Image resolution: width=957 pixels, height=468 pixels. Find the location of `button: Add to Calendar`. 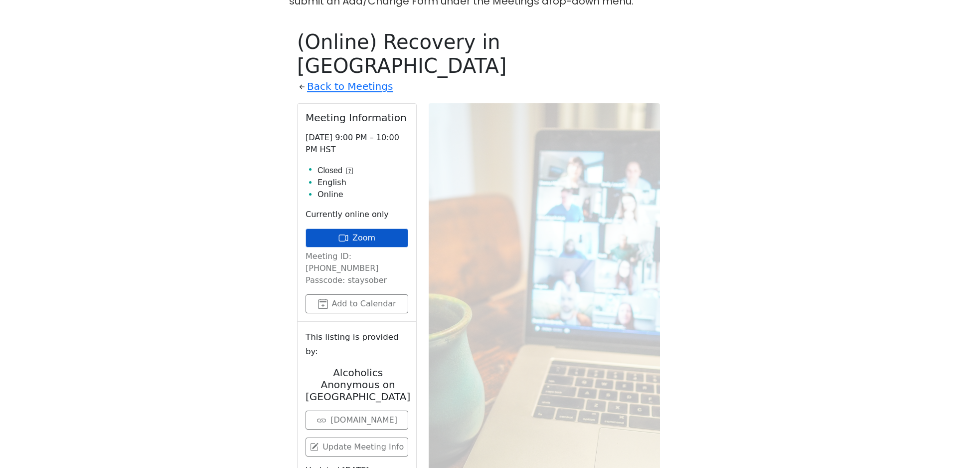

button: Add to Calendar is located at coordinates (357, 304).